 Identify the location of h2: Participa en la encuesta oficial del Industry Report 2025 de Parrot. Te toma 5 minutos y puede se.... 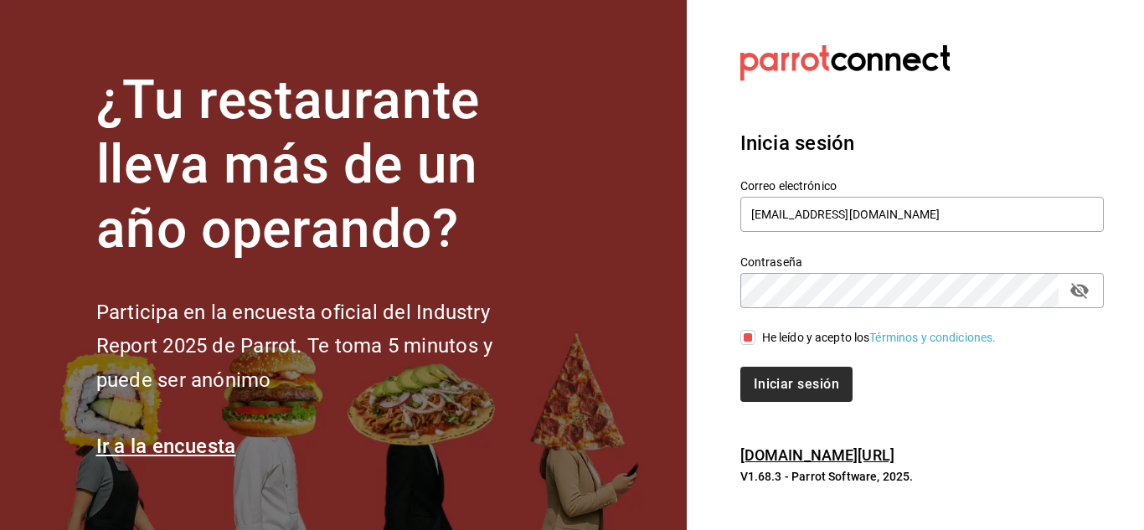
(323, 347).